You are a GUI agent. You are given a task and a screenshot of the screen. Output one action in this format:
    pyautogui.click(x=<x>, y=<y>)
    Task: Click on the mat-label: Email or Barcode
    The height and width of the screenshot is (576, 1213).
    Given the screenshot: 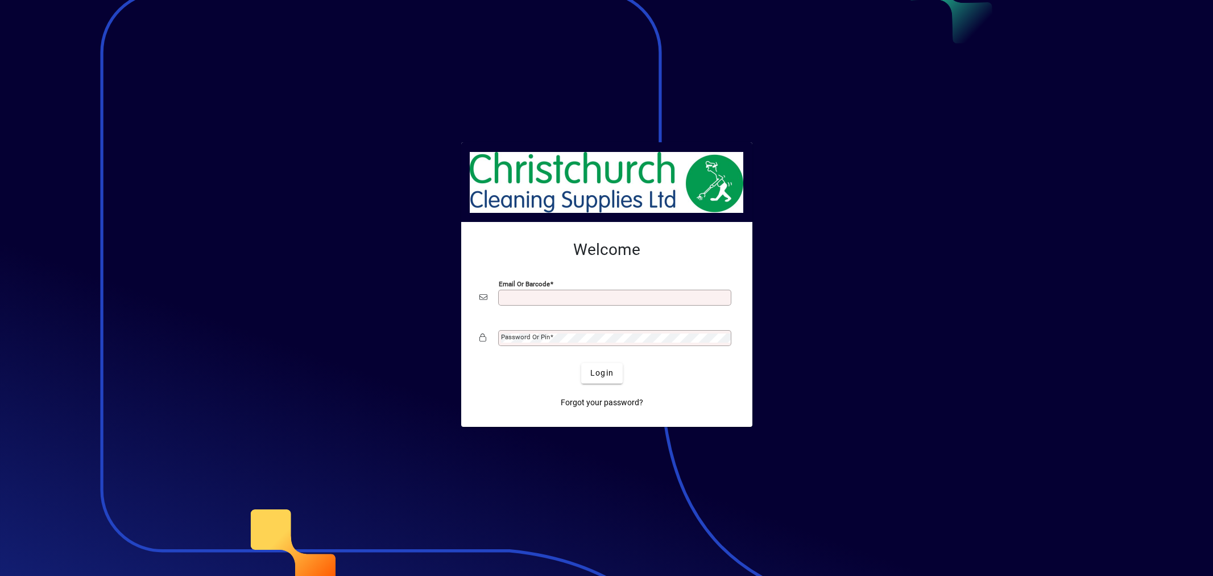 What is the action you would take?
    pyautogui.click(x=524, y=283)
    